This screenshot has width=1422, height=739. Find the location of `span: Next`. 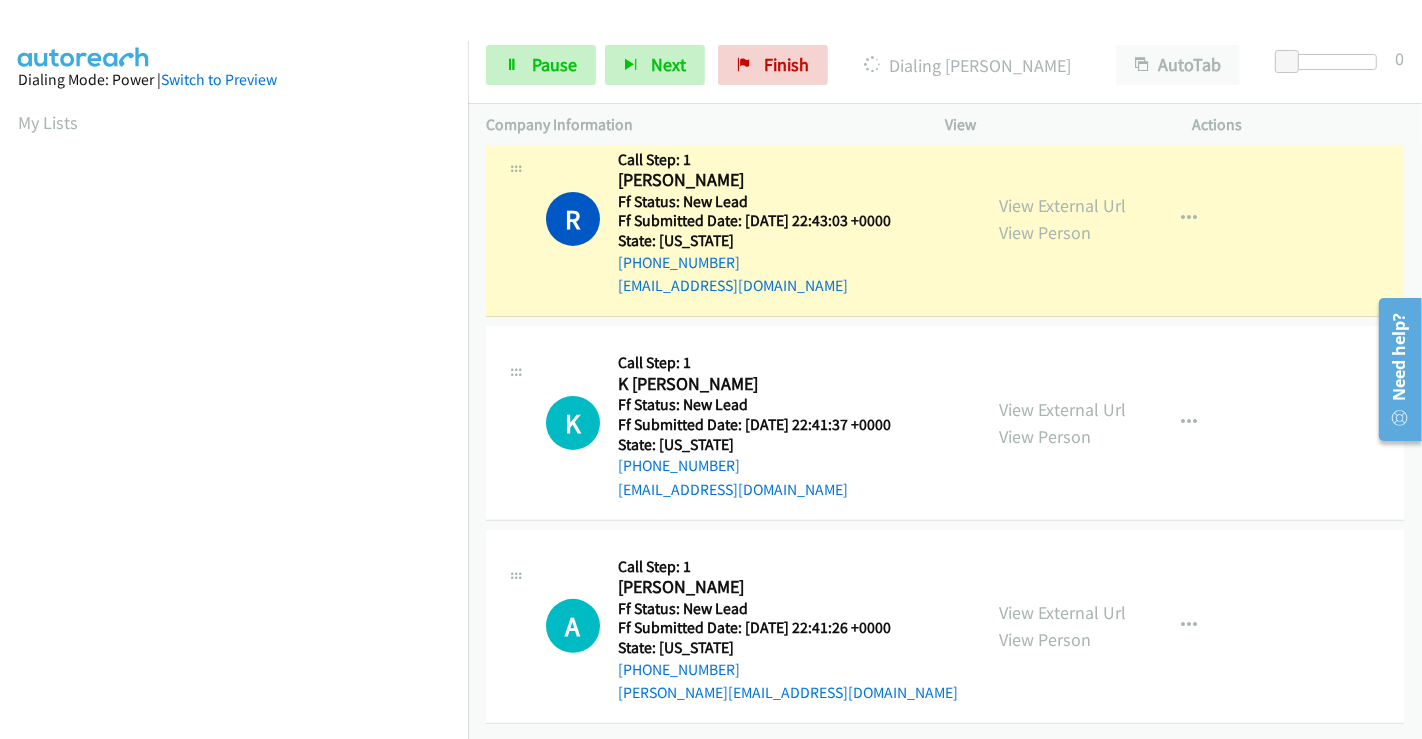

span: Next is located at coordinates (668, 64).